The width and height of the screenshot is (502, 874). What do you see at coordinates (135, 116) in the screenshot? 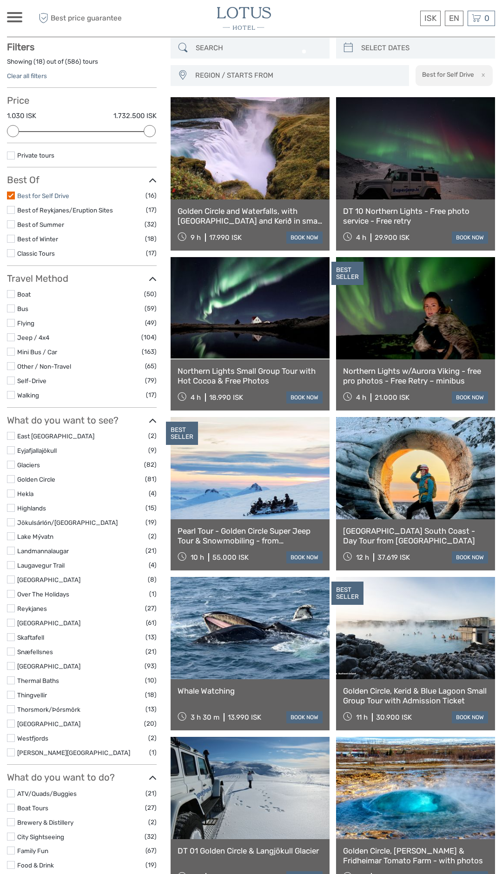
I see `label: 1.732.500 ISK` at bounding box center [135, 116].